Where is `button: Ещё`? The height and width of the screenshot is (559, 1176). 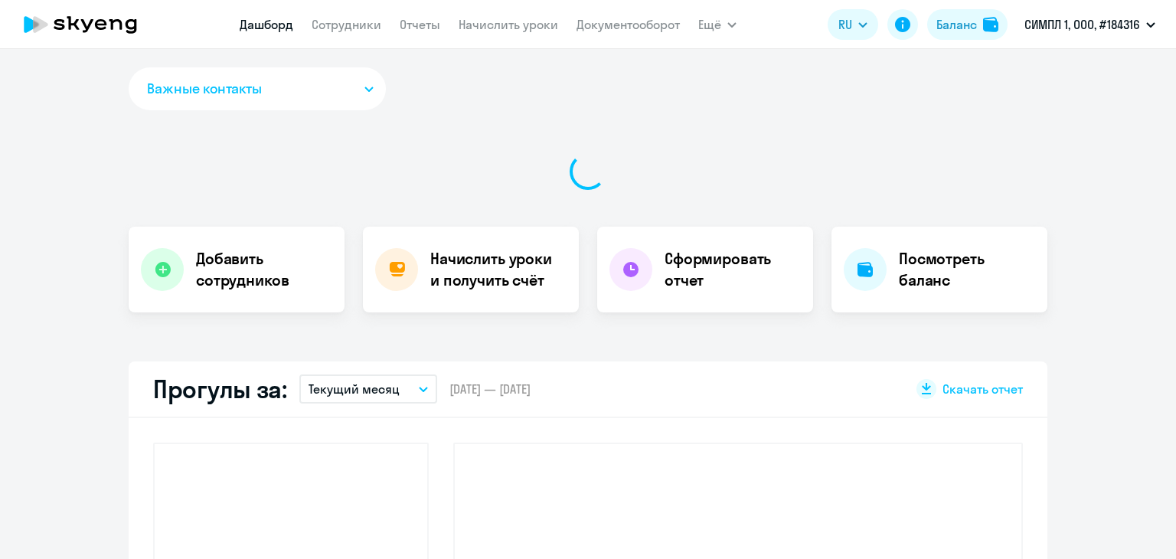 button: Ещё is located at coordinates (718, 25).